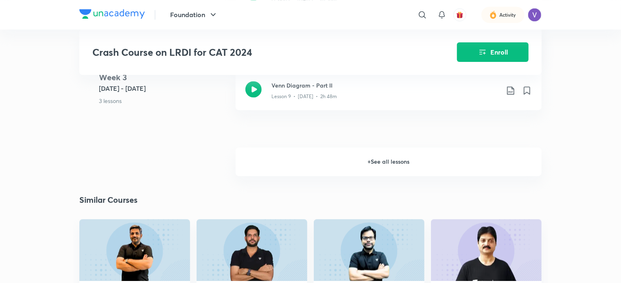  What do you see at coordinates (460, 15) in the screenshot?
I see `button: avatar` at bounding box center [460, 15].